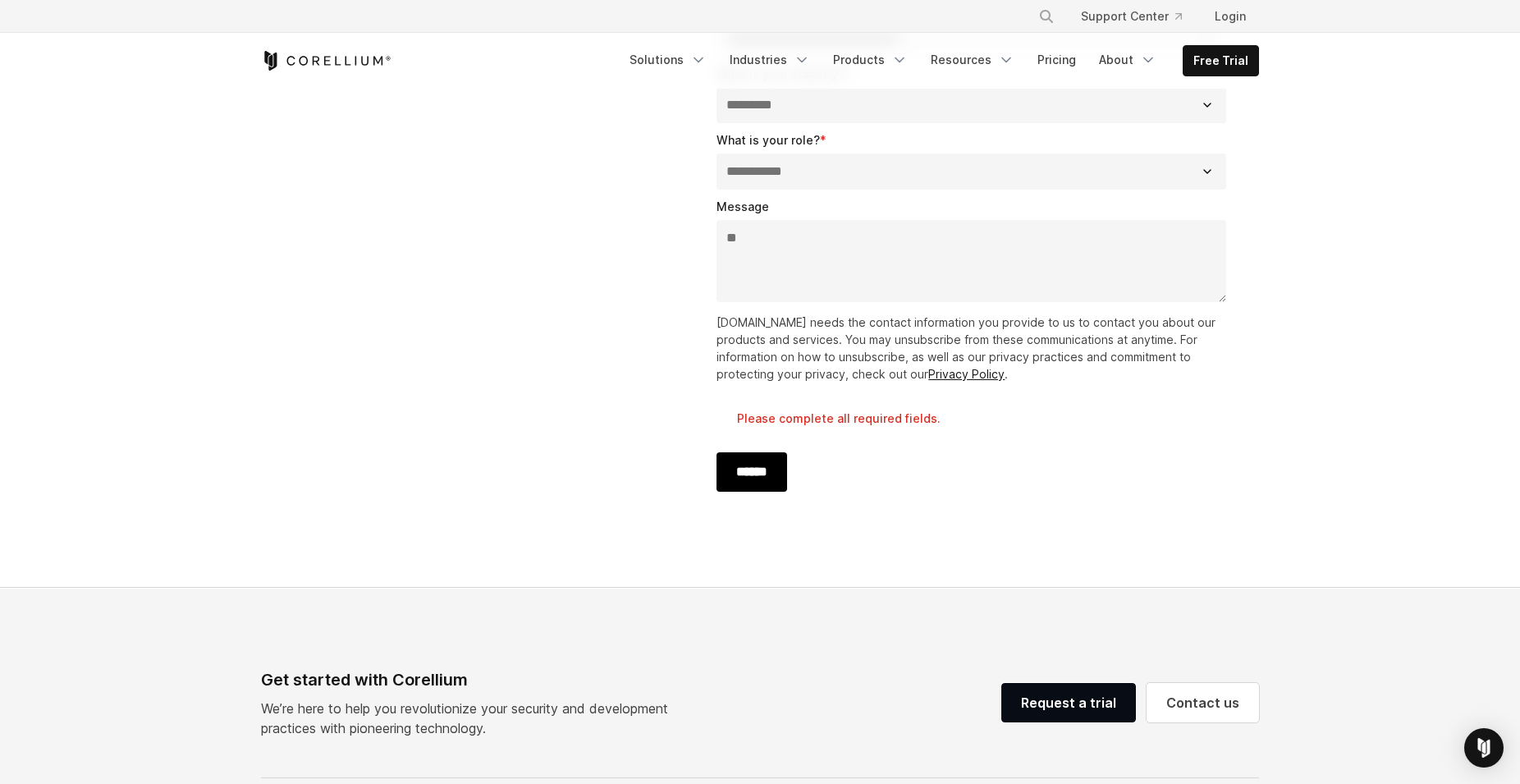  Describe the element at coordinates (870, 60) in the screenshot. I see `a: Products` at that location.